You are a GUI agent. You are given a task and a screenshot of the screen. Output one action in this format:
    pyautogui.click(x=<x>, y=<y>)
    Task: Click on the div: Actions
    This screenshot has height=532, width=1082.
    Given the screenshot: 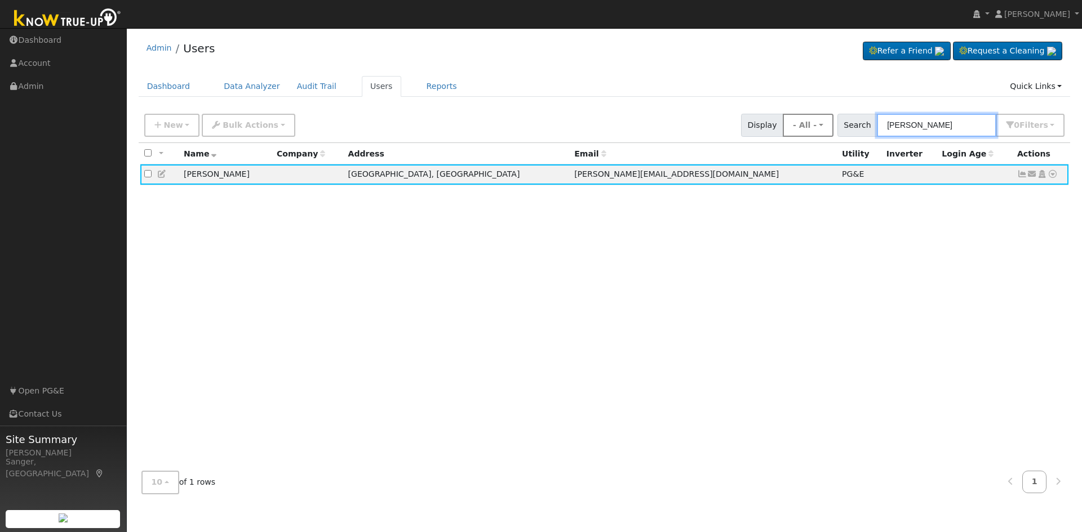 What is the action you would take?
    pyautogui.click(x=1040, y=154)
    